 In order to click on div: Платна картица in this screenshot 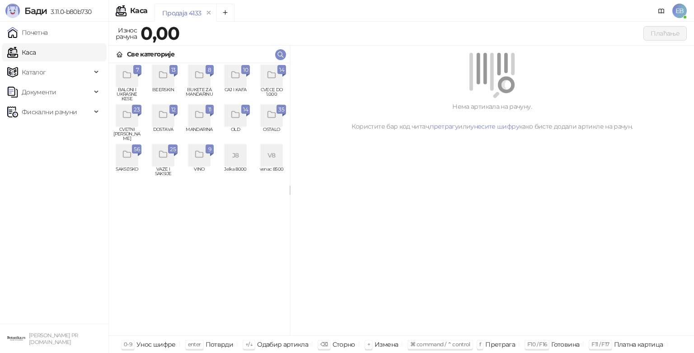, I will do `click(638, 345)`.